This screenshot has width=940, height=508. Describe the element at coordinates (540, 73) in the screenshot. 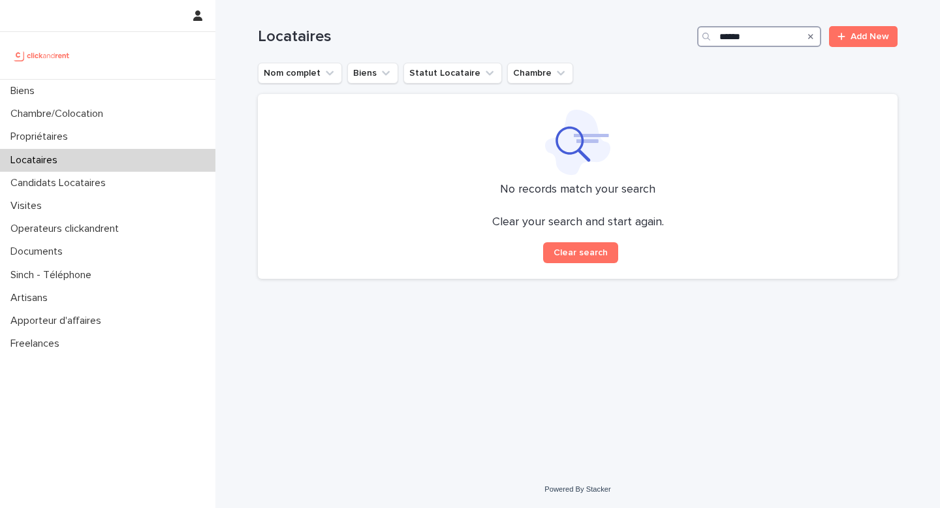

I see `button: Chambre` at that location.